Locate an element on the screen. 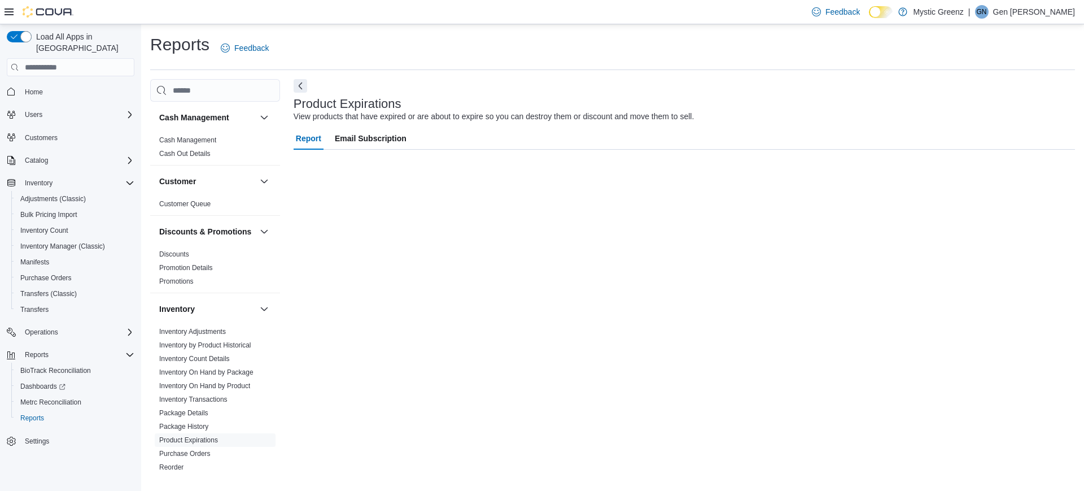  a: Package History is located at coordinates (184, 426).